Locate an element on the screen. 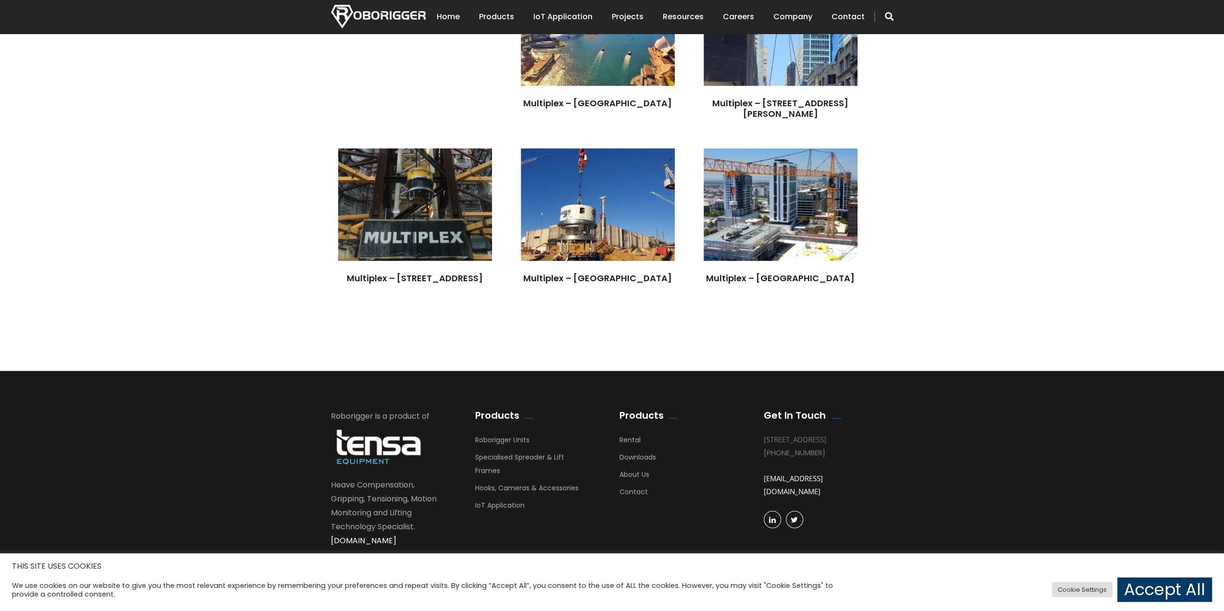 This screenshot has height=611, width=1224. a: Roborigger Units is located at coordinates (502, 442).